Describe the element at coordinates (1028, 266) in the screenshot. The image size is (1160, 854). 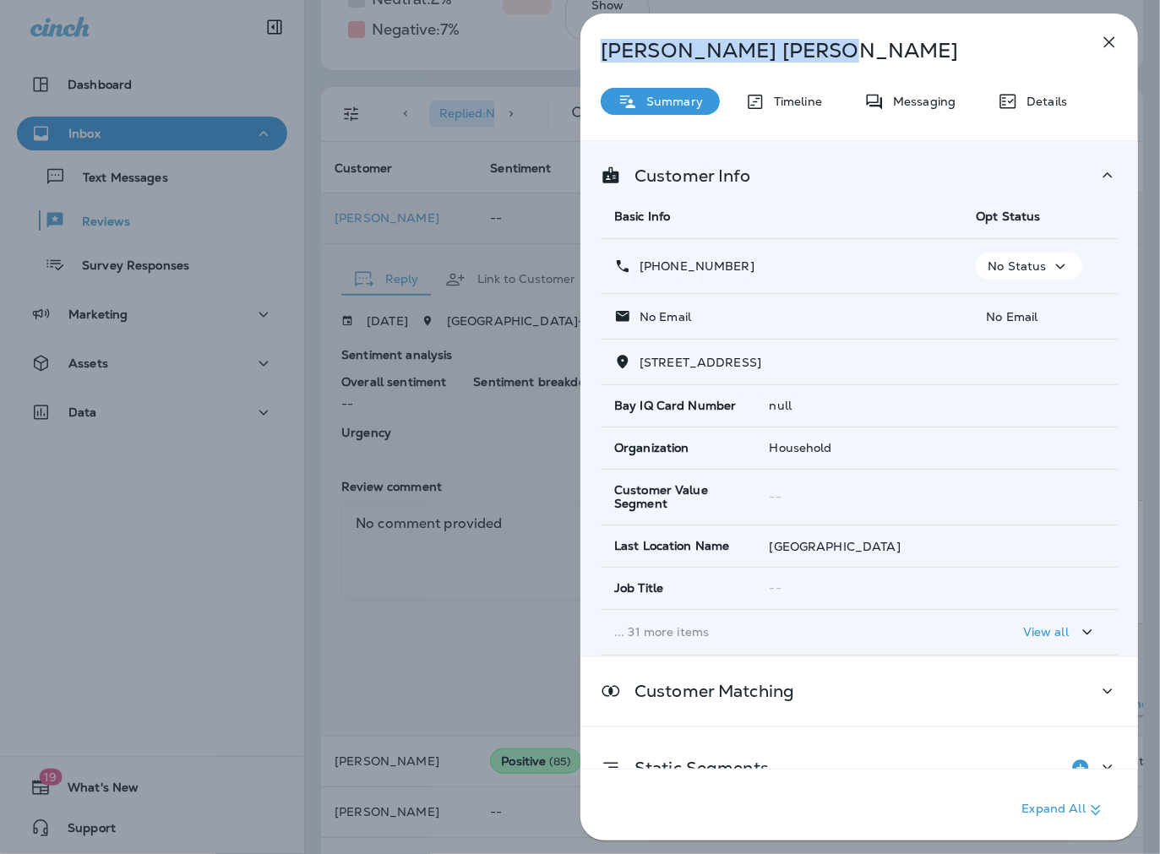
I see `button: No Status` at that location.